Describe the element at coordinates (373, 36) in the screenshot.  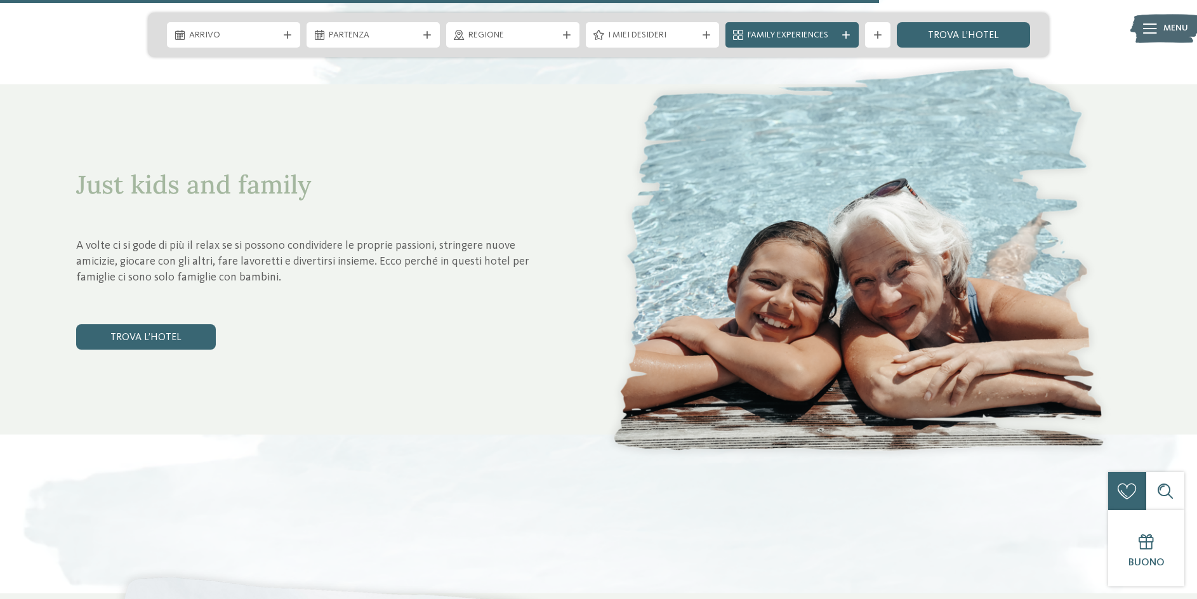
I see `span: Partenza` at that location.